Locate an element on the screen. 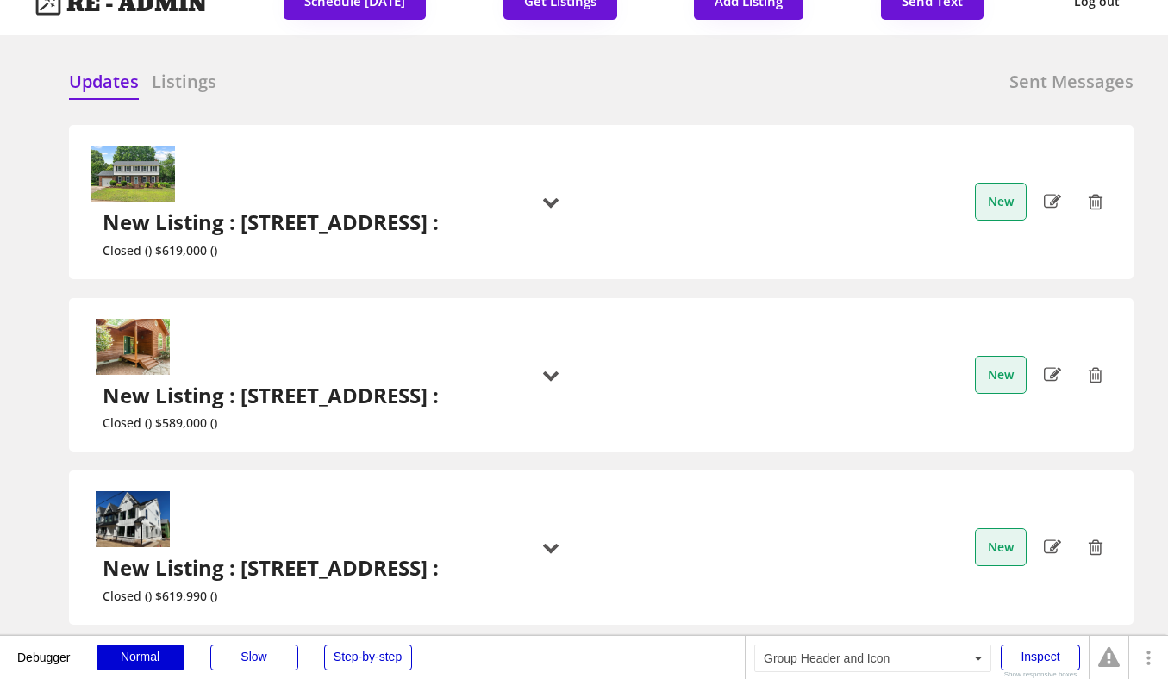 The image size is (1168, 679). h6: Updates is located at coordinates (103, 82).